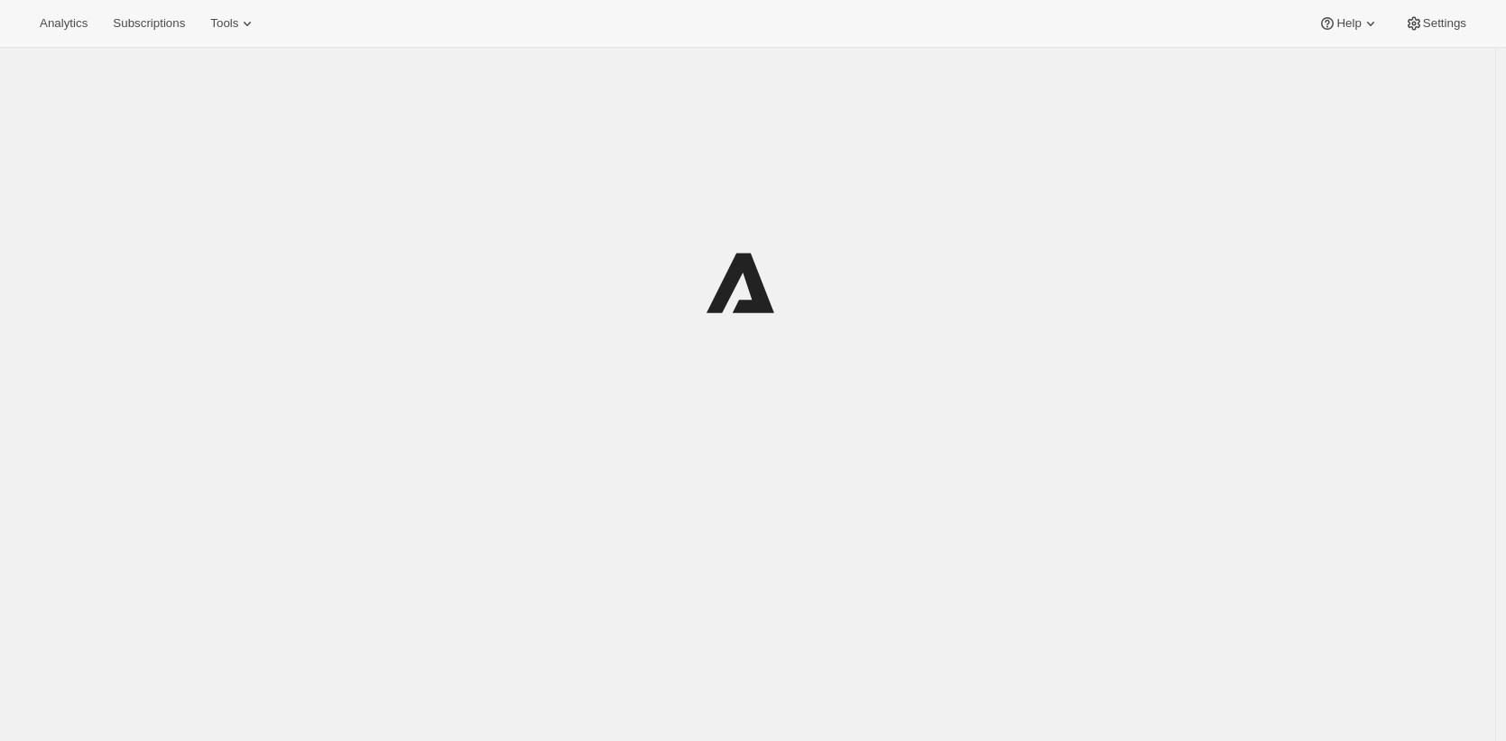 Image resolution: width=1506 pixels, height=741 pixels. I want to click on span: Analytics, so click(63, 23).